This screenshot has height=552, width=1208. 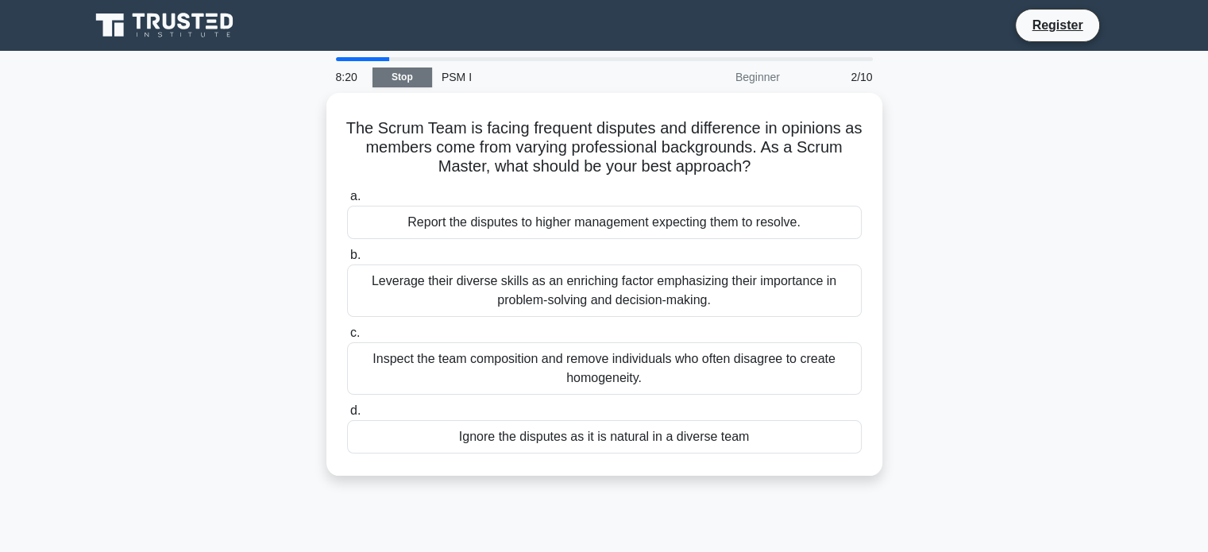 I want to click on div: Beginner, so click(x=719, y=77).